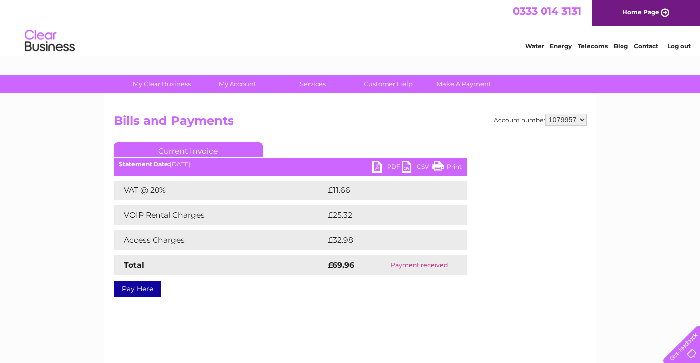 This screenshot has height=363, width=700. I want to click on td: VOIP Rental Charges, so click(220, 215).